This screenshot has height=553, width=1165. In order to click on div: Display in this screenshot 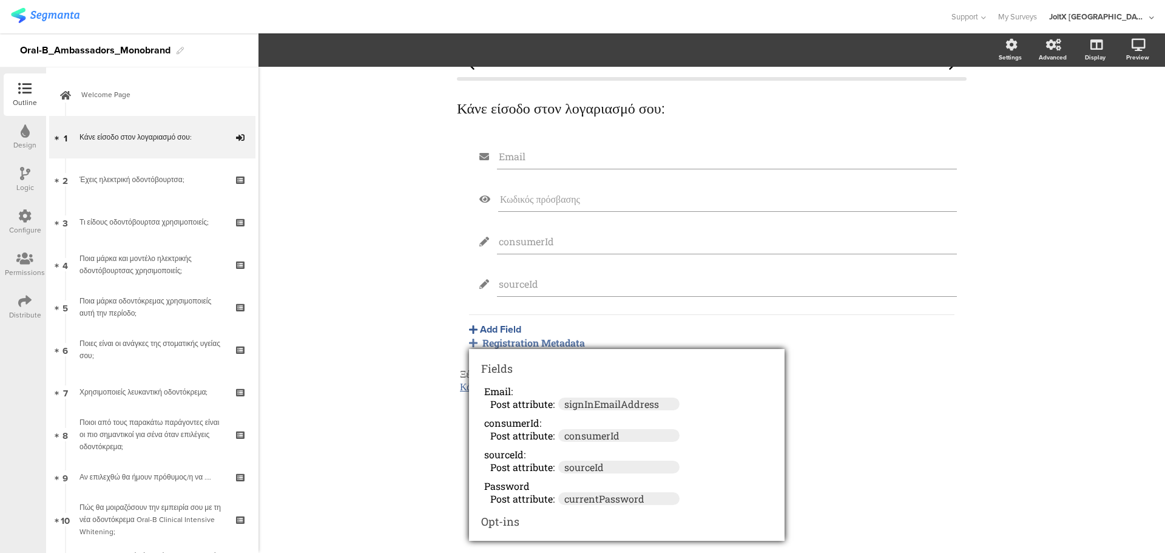, I will do `click(1095, 57)`.